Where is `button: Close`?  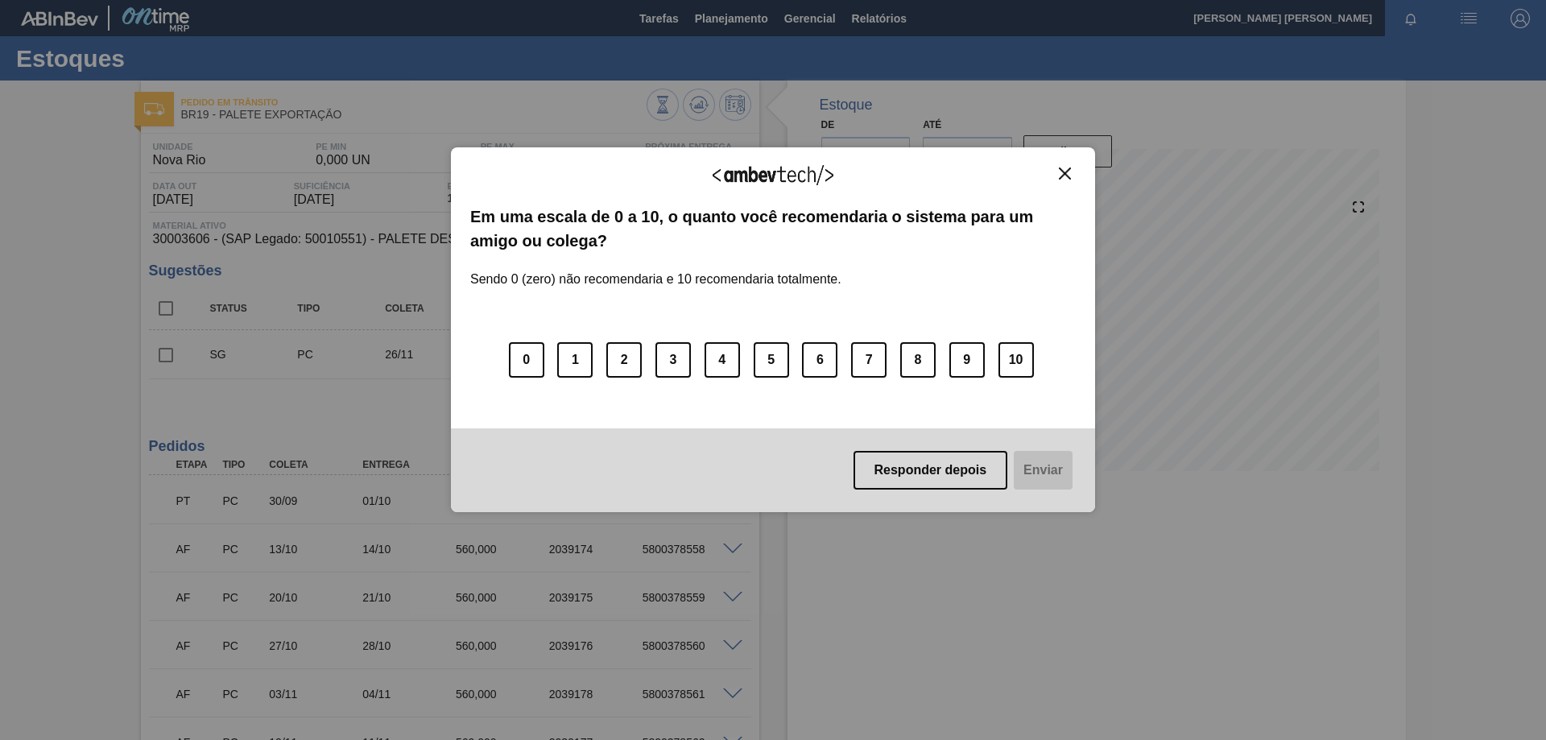
button: Close is located at coordinates (1064, 173).